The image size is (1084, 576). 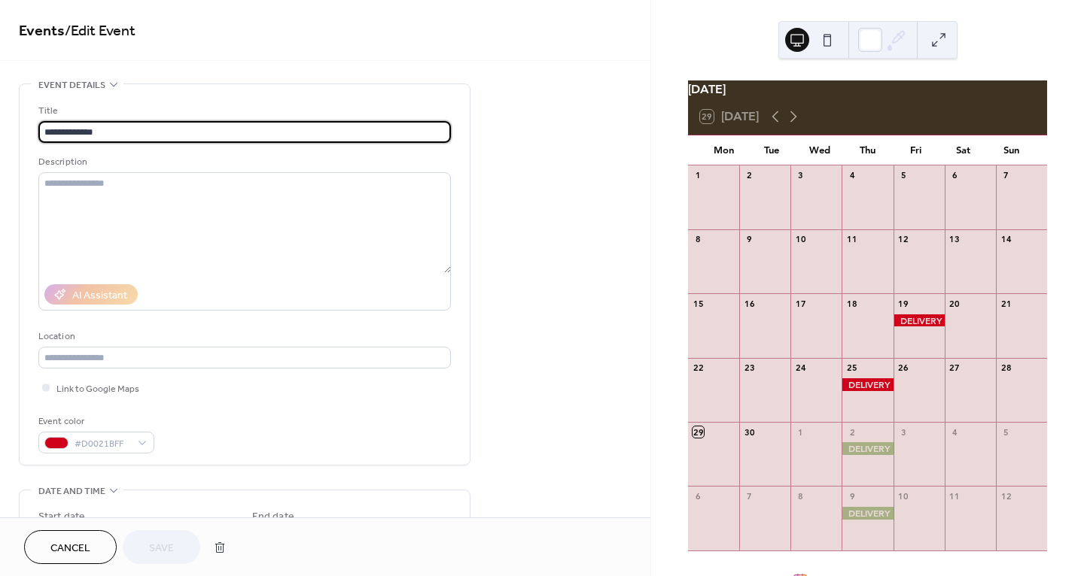 I want to click on div: 22, so click(x=698, y=368).